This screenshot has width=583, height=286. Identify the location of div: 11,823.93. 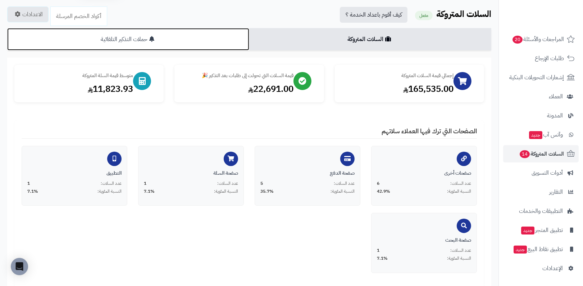
(77, 89).